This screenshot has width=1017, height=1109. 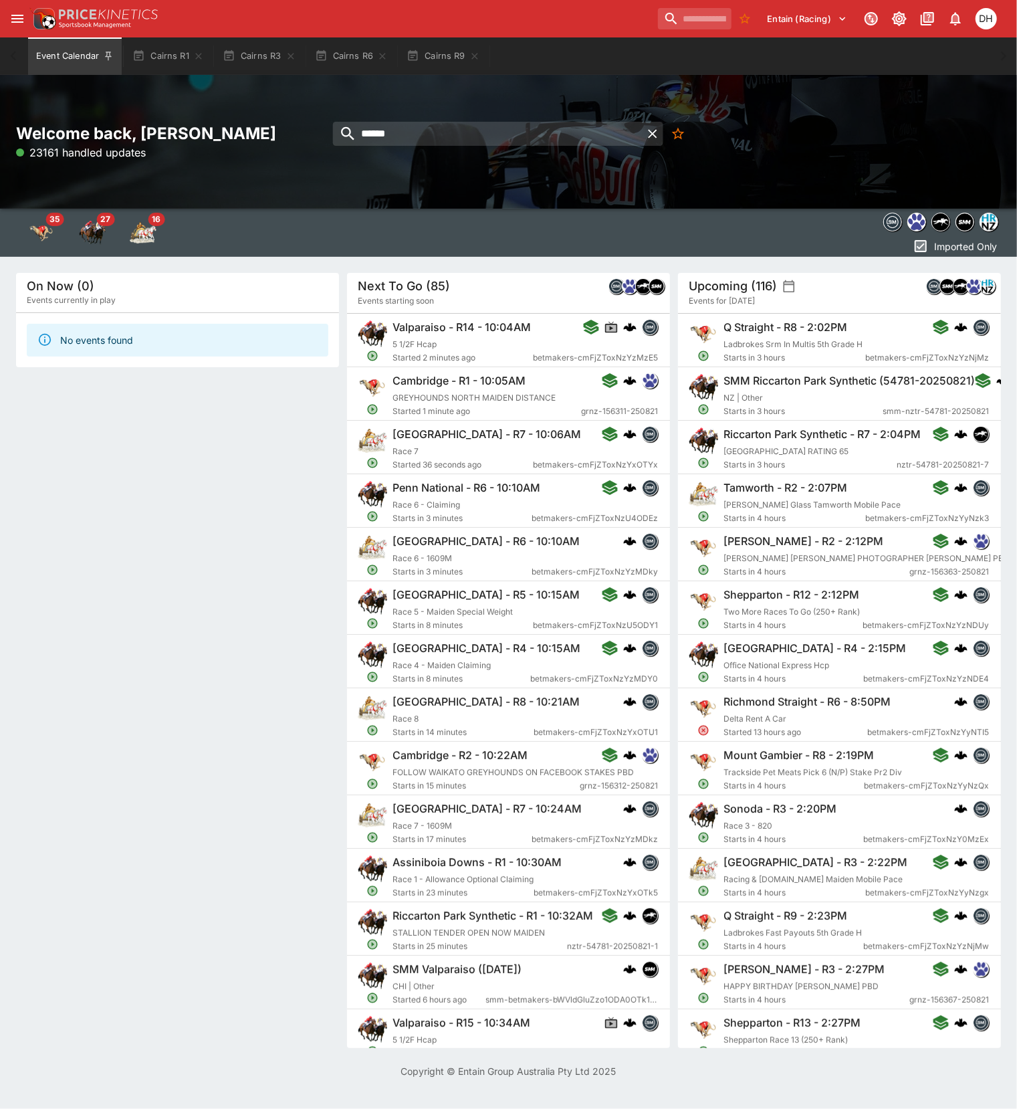 I want to click on span: betmakers-cmFjZToxNzYxOTk5, so click(x=596, y=893).